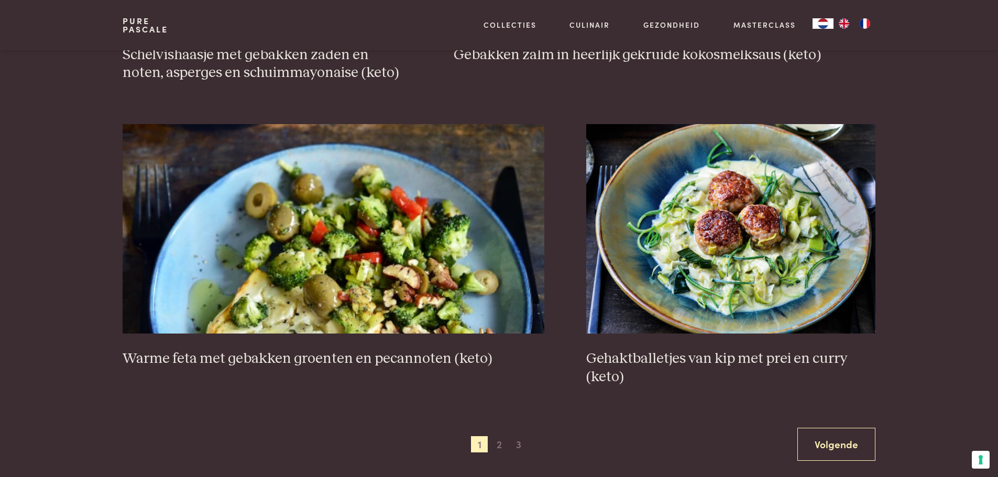 This screenshot has height=477, width=998. Describe the element at coordinates (510, 25) in the screenshot. I see `a: Collecties` at that location.